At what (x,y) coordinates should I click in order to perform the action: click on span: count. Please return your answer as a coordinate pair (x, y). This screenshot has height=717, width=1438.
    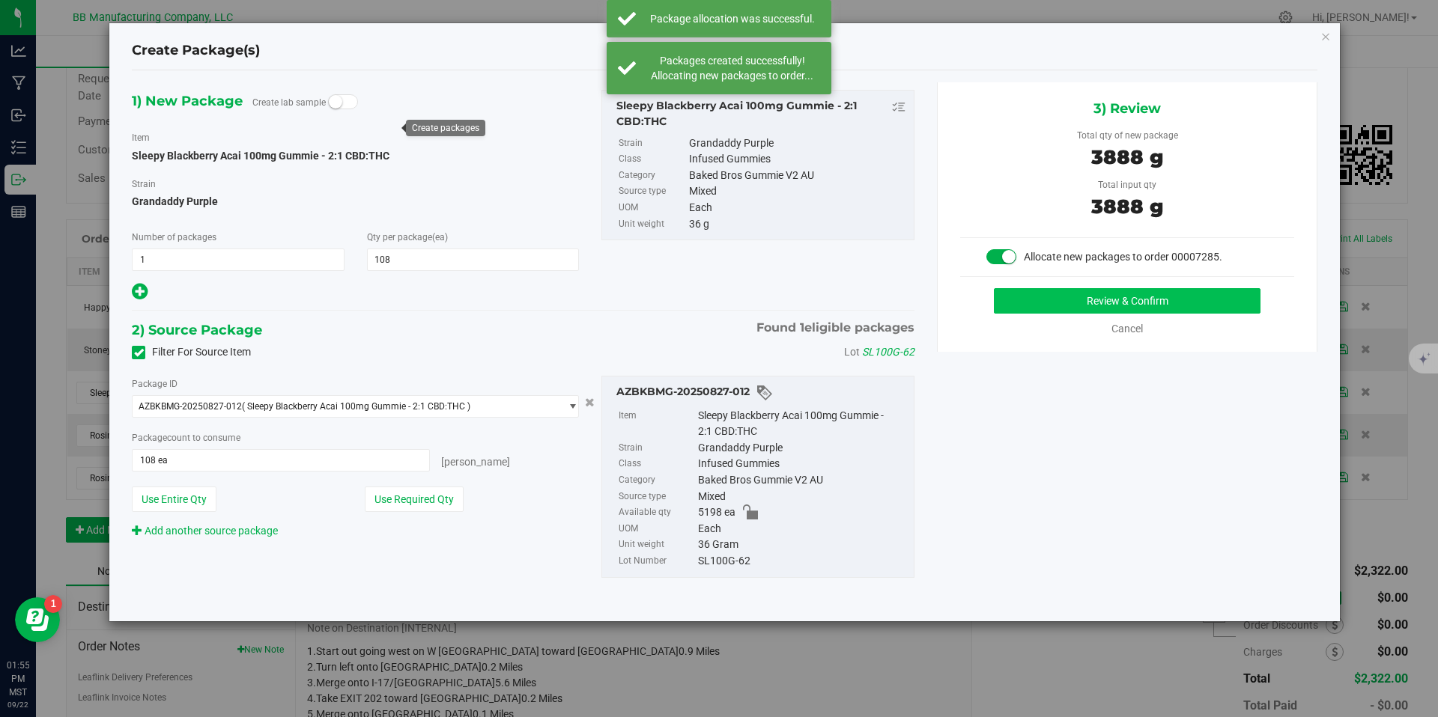
    Looking at the image, I should click on (178, 438).